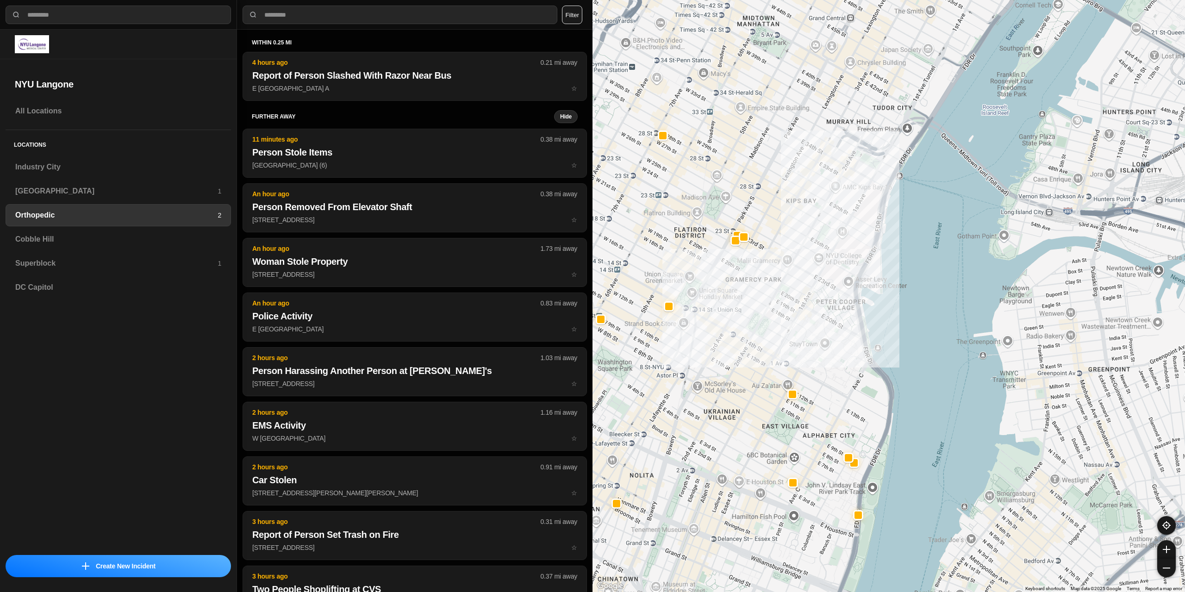  Describe the element at coordinates (559, 522) in the screenshot. I see `p: 0.31 mi away` at that location.